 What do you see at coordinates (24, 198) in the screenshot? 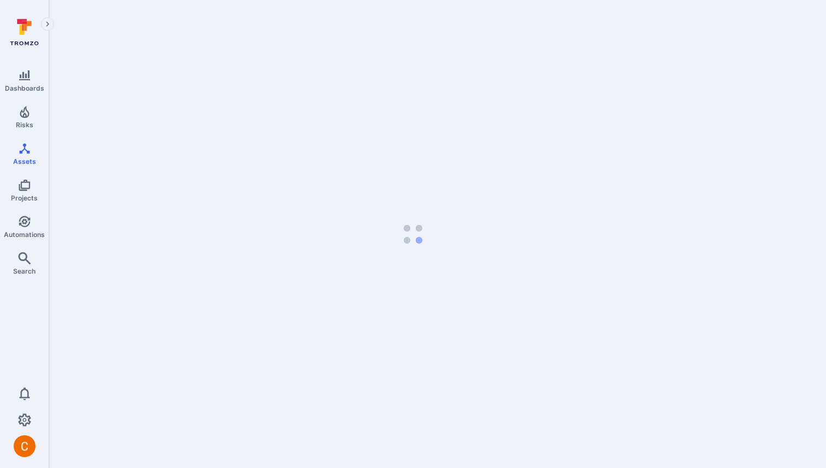
I see `span: Projects` at bounding box center [24, 198].